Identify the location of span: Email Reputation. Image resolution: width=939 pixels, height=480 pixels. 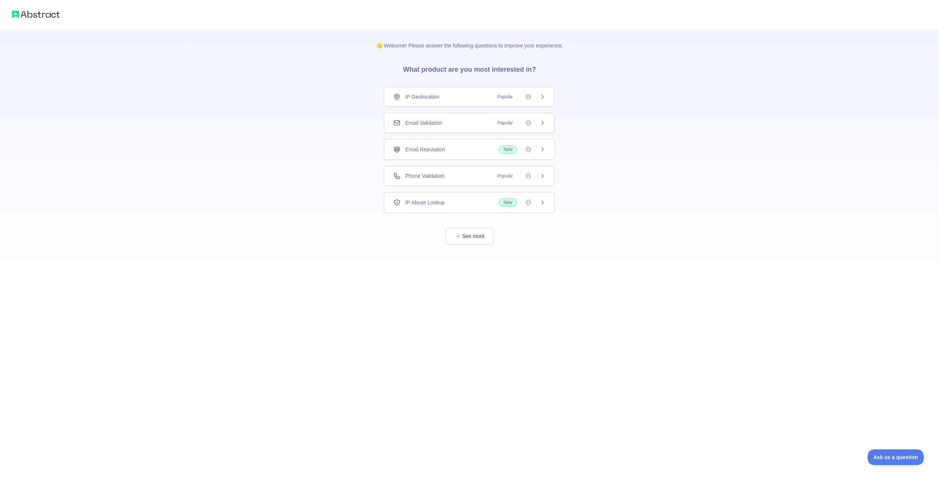
(425, 149).